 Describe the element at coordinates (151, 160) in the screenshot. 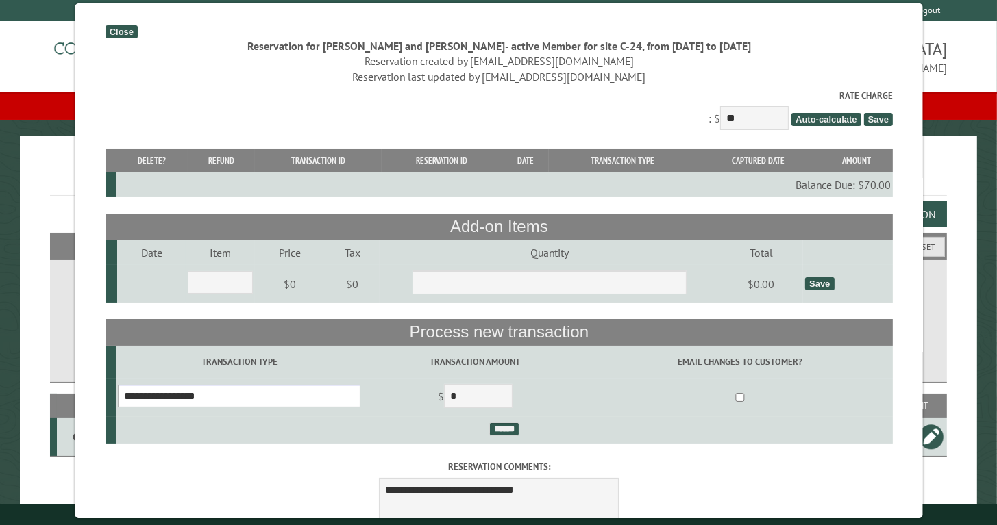

I see `th: Delete?` at that location.